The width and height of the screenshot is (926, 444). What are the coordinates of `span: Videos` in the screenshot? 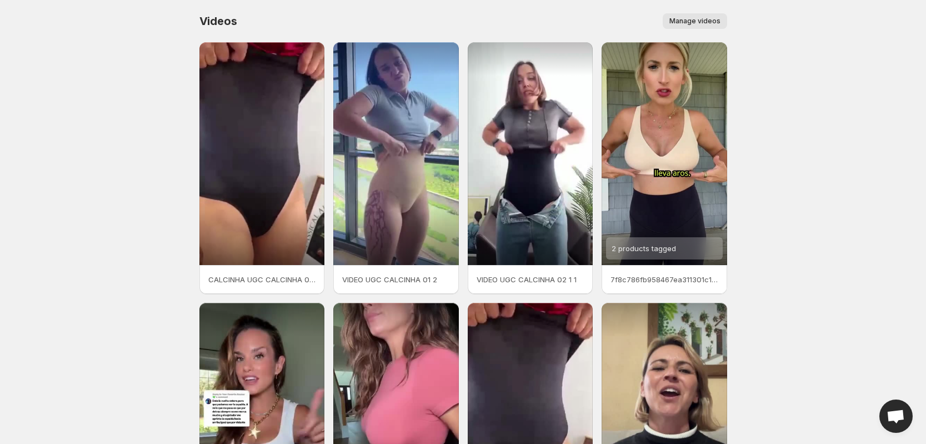 It's located at (218, 21).